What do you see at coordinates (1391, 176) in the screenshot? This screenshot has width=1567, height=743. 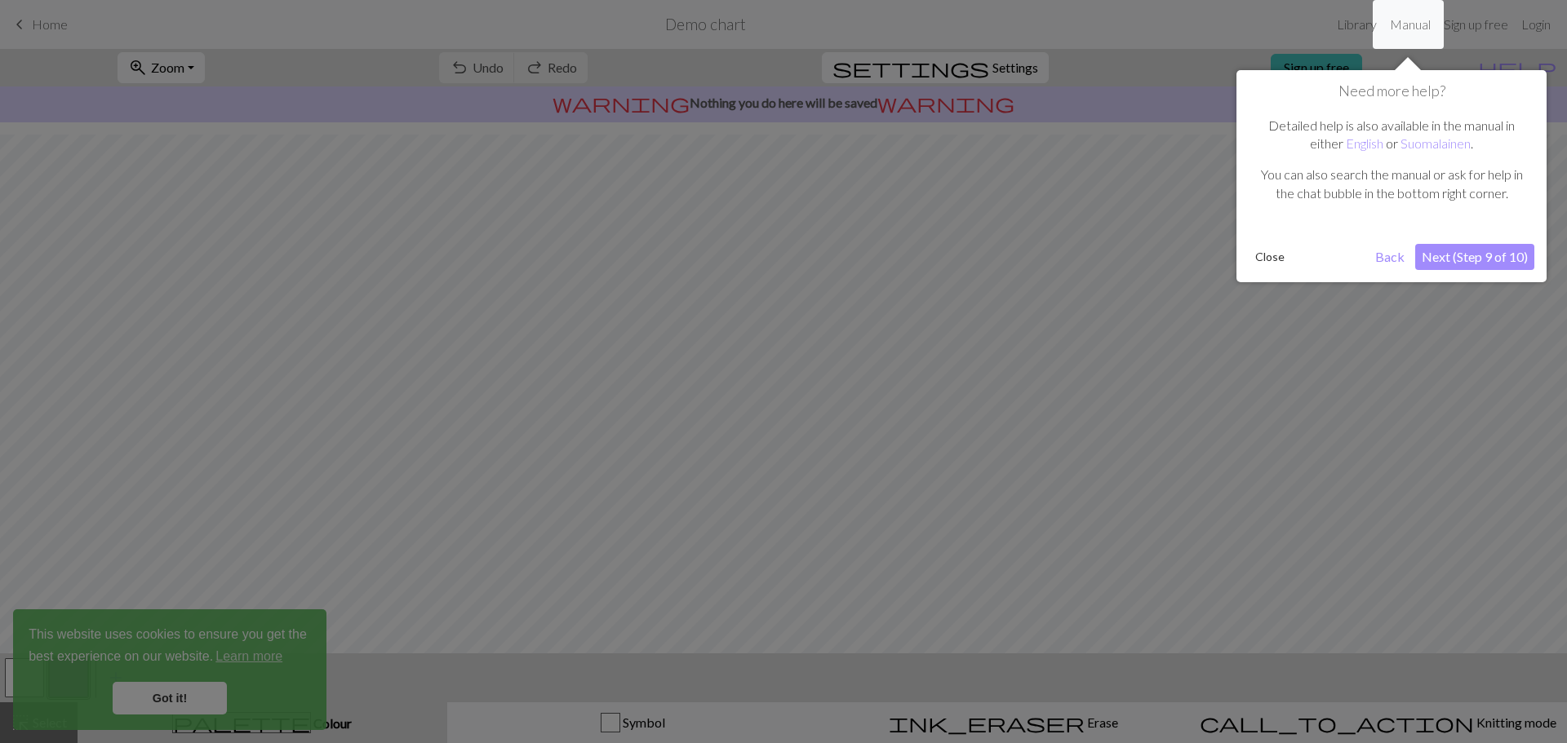 I see `div: Need more help?` at bounding box center [1391, 176].